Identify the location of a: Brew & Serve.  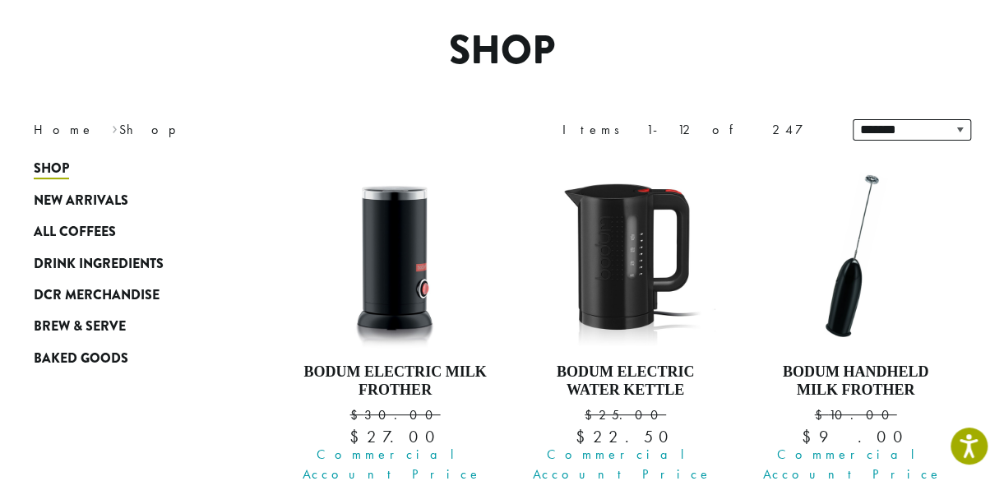
(132, 327).